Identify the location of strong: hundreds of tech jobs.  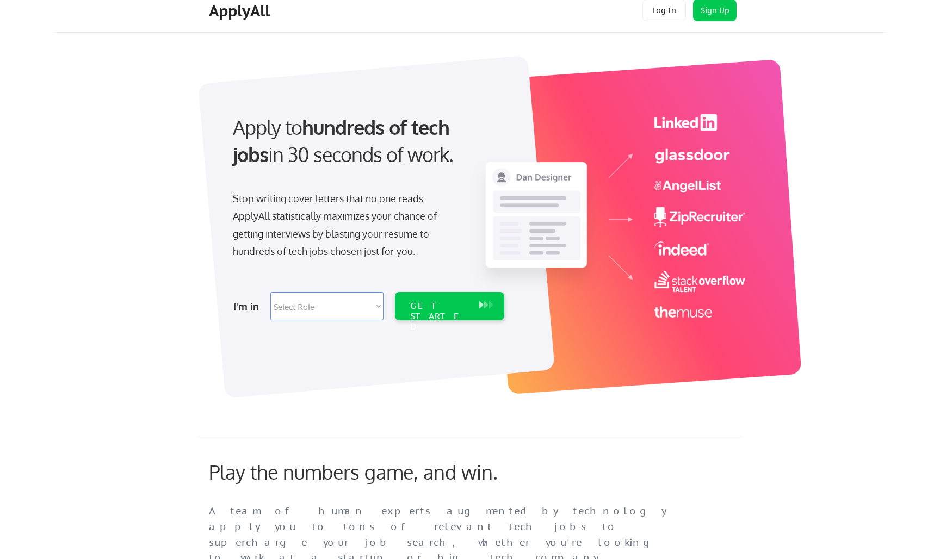
(343, 140).